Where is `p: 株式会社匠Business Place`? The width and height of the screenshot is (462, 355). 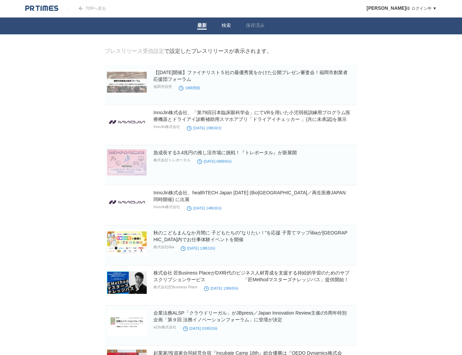 p: 株式会社匠Business Place is located at coordinates (175, 287).